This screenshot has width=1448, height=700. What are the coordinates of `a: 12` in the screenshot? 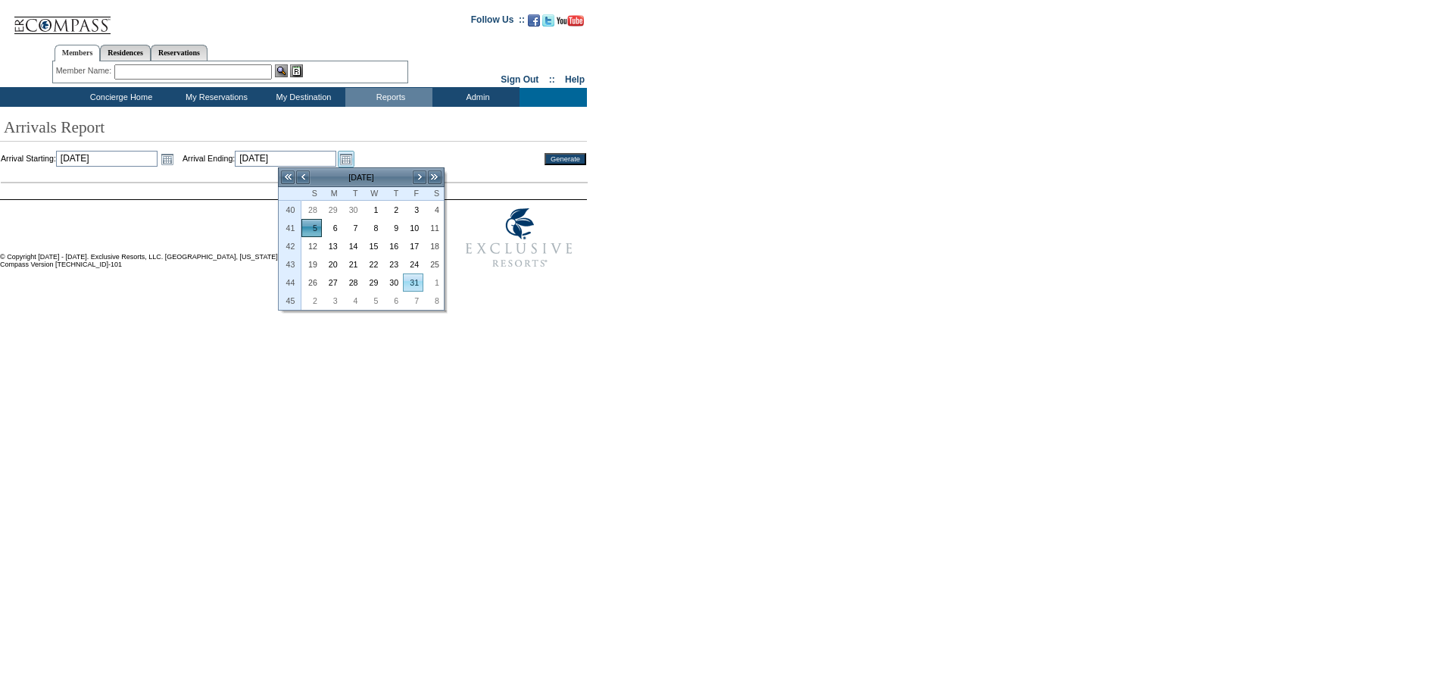 It's located at (311, 246).